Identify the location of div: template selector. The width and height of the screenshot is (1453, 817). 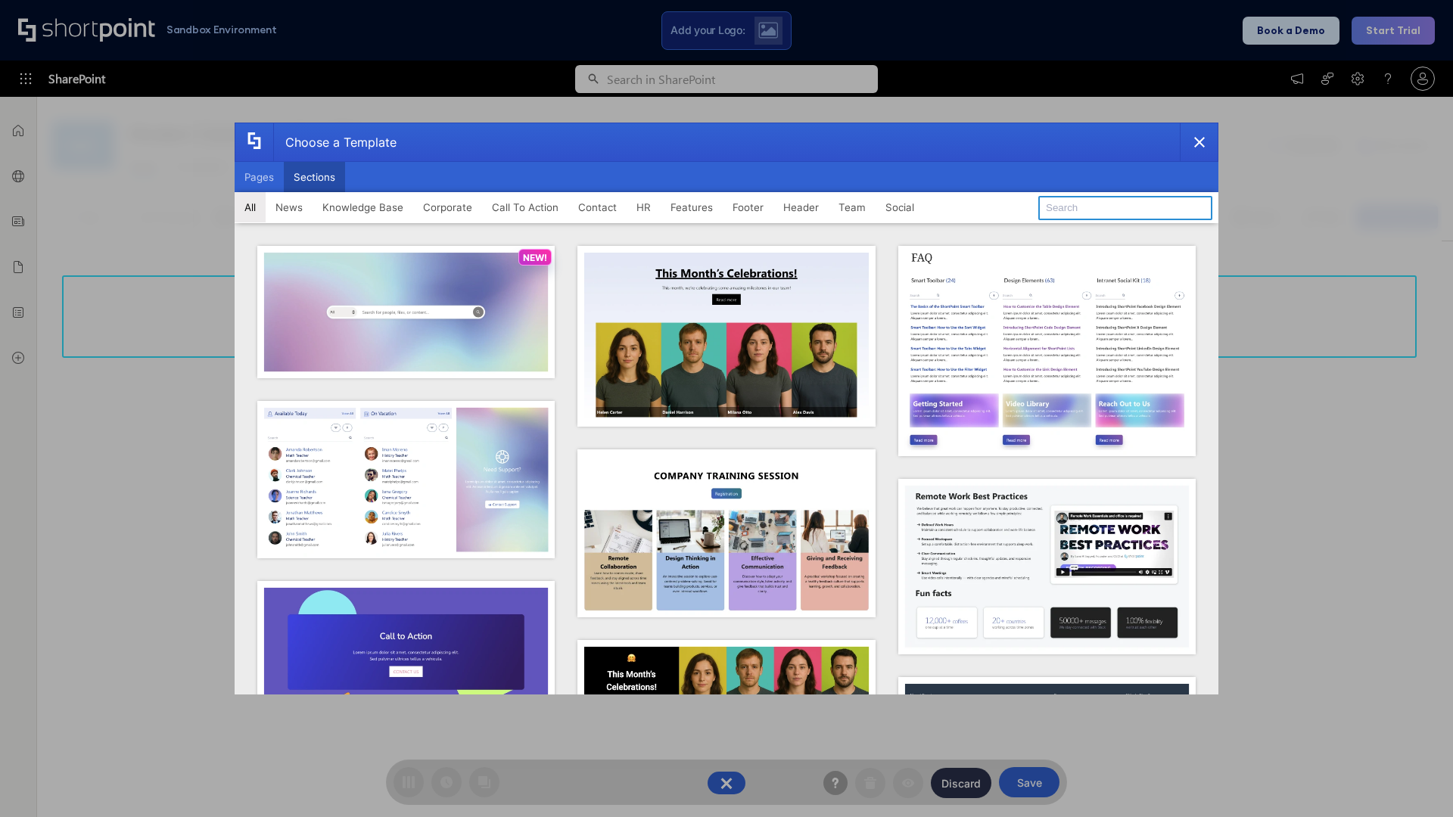
(726, 409).